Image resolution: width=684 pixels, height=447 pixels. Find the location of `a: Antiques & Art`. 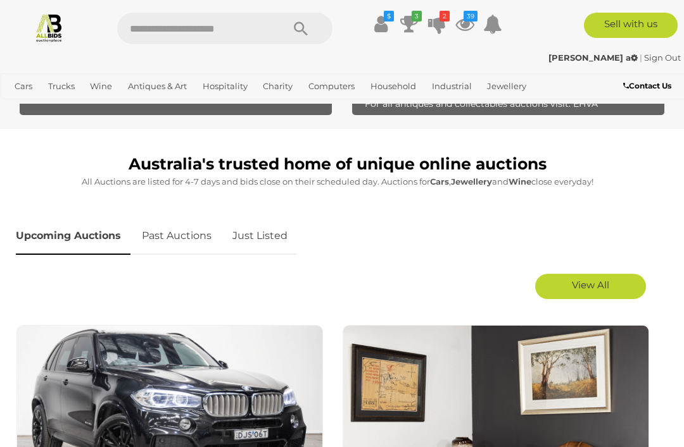

a: Antiques & Art is located at coordinates (157, 86).